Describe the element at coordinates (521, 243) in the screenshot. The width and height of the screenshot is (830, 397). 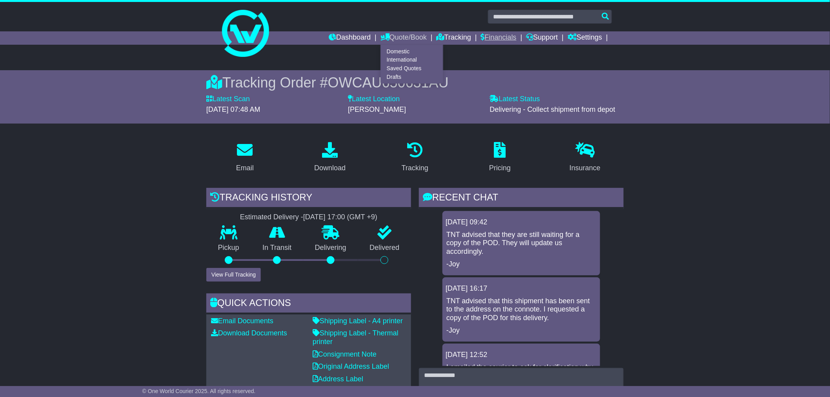
I see `p: TNT advised that they are still waiting for a copy of the POD. They will update us accordingly.` at that location.